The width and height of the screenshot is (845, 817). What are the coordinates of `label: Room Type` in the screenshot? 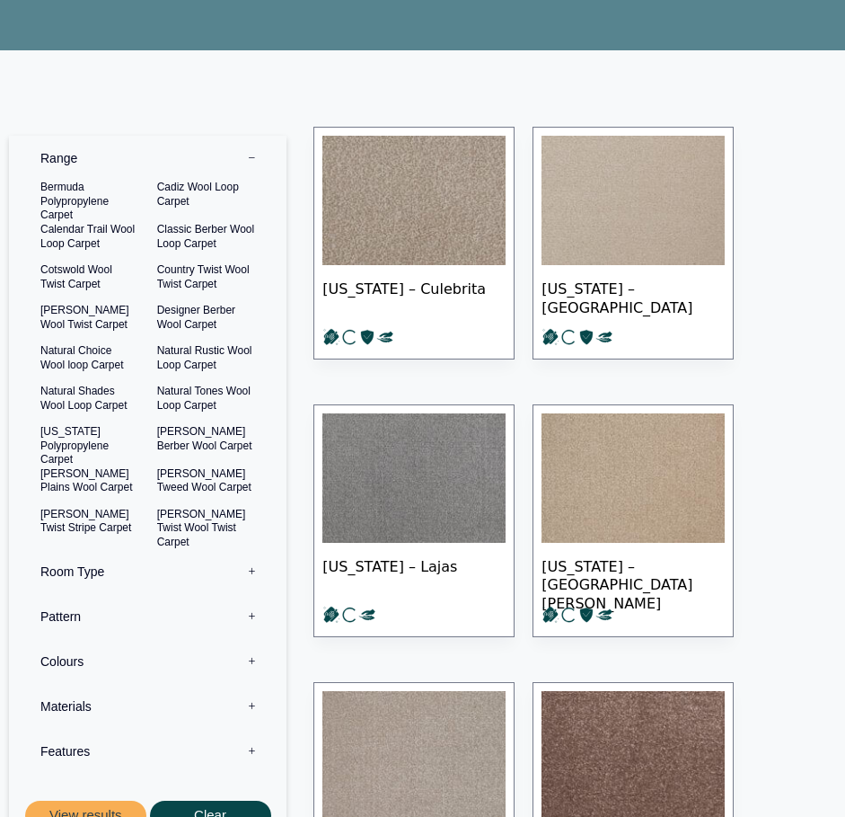 It's located at (147, 571).